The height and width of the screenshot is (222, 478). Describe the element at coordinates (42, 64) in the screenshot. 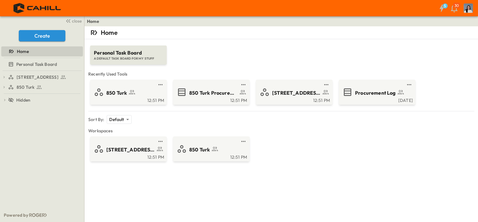

I see `div: Personal Task Boardtest` at that location.